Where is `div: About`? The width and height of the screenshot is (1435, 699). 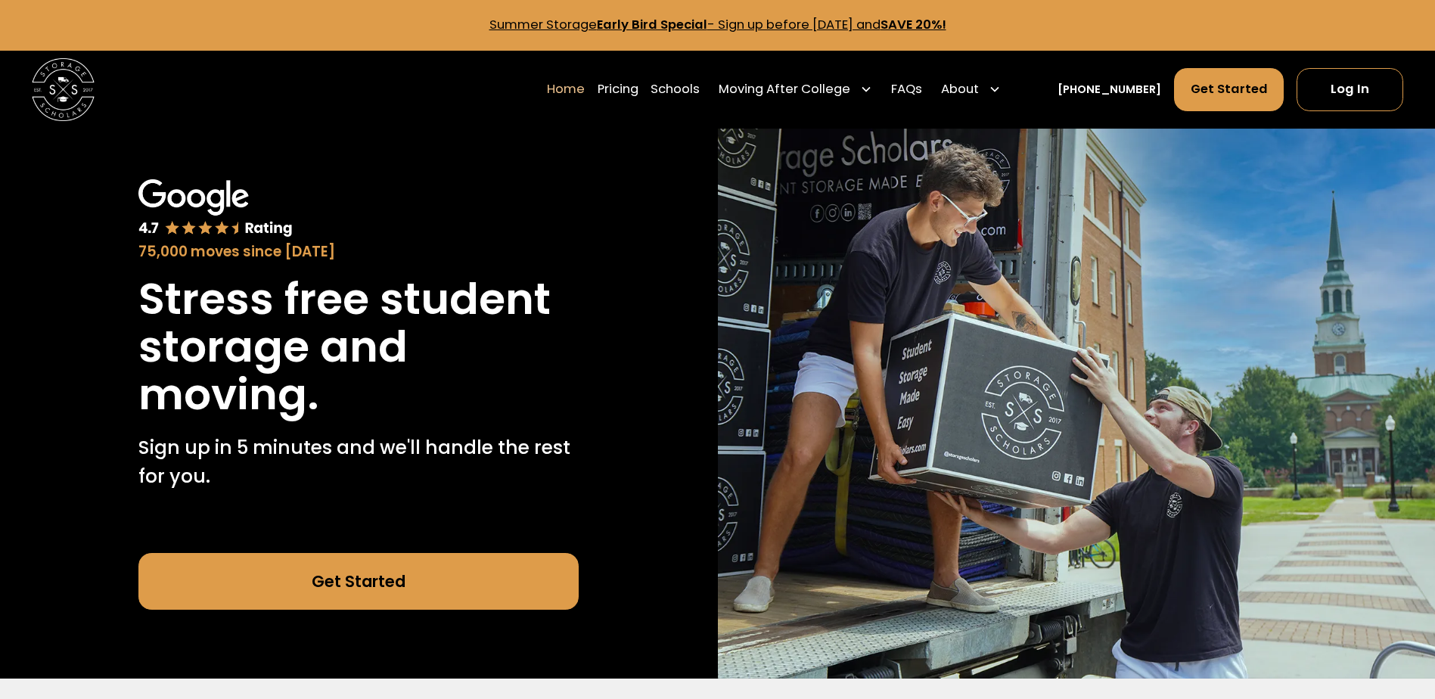 div: About is located at coordinates (960, 89).